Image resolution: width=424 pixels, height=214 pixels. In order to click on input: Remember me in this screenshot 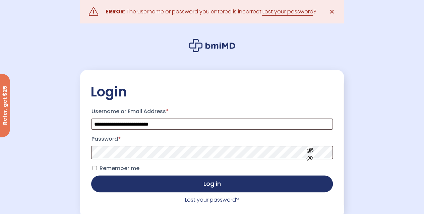, I will do `click(94, 168)`.